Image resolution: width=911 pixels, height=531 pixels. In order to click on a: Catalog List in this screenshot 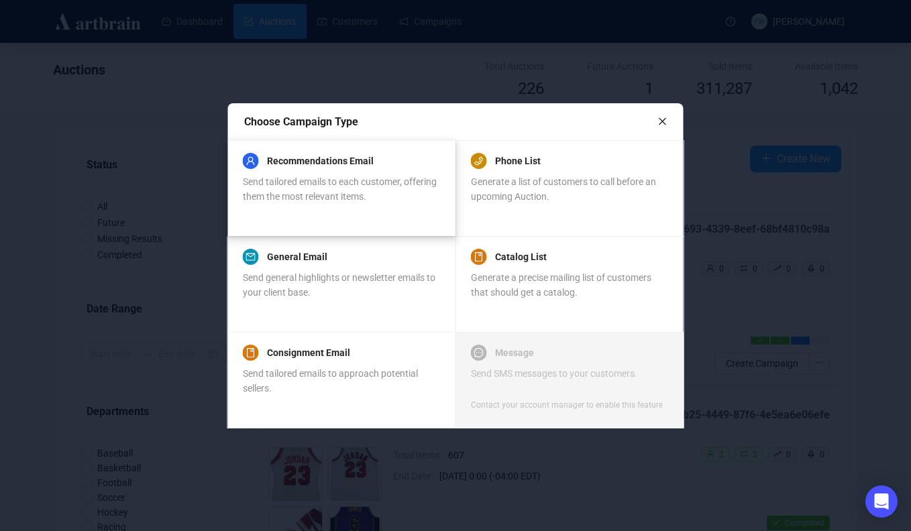, I will do `click(520, 257)`.